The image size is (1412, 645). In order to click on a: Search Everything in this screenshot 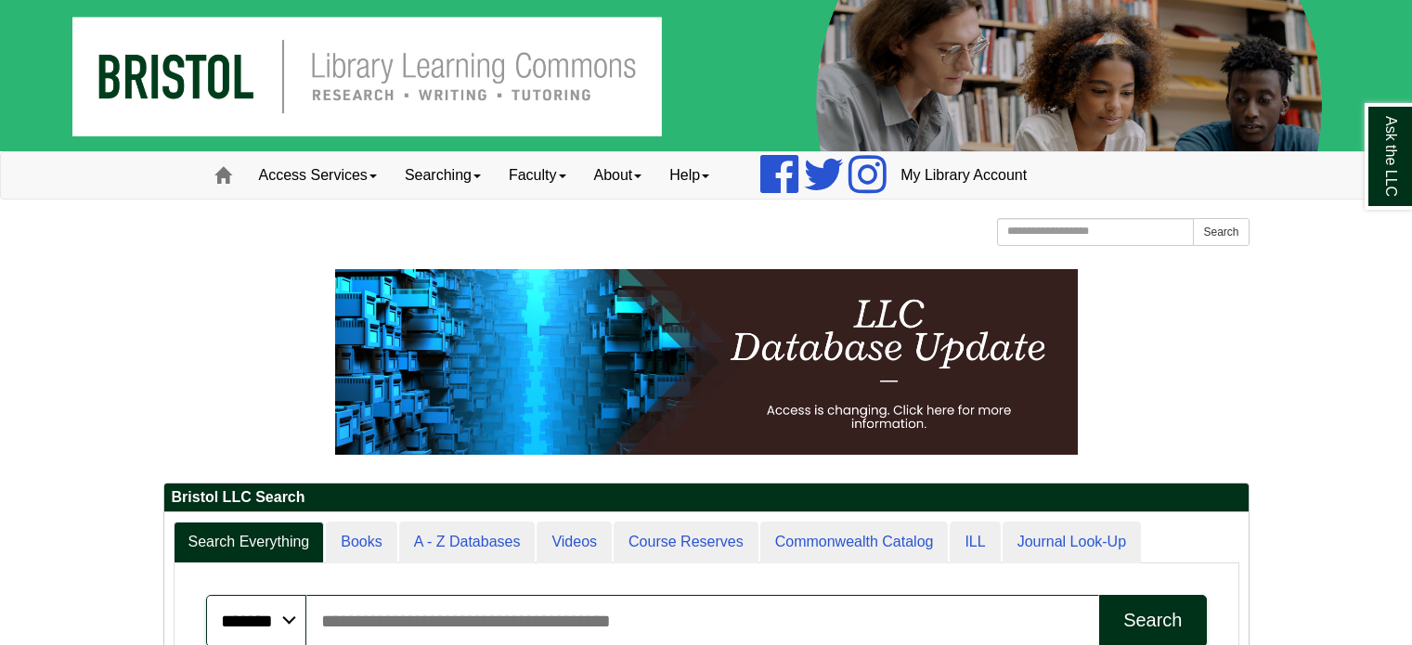, I will do `click(249, 542)`.